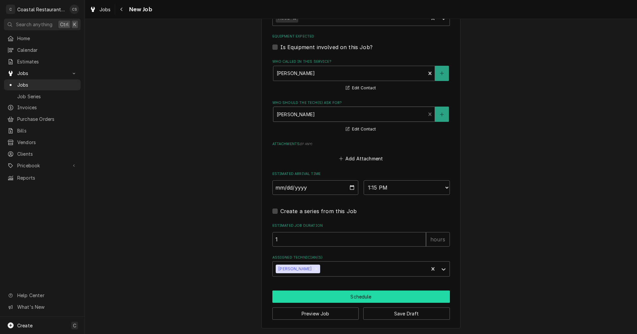 The height and width of the screenshot is (334, 637). What do you see at coordinates (47, 38) in the screenshot?
I see `span: Home` at bounding box center [47, 38].